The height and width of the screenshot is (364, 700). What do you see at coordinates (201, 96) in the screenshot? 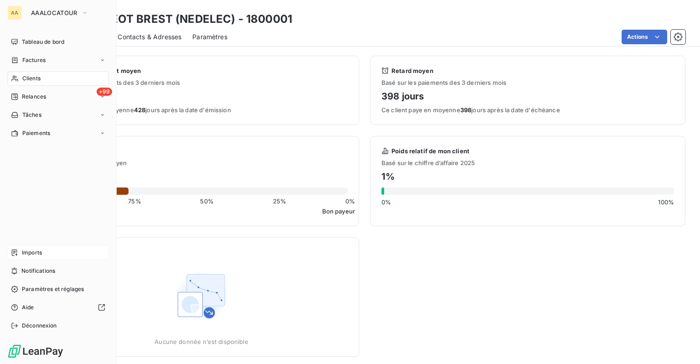
I see `h4: 428 jours` at bounding box center [201, 96].